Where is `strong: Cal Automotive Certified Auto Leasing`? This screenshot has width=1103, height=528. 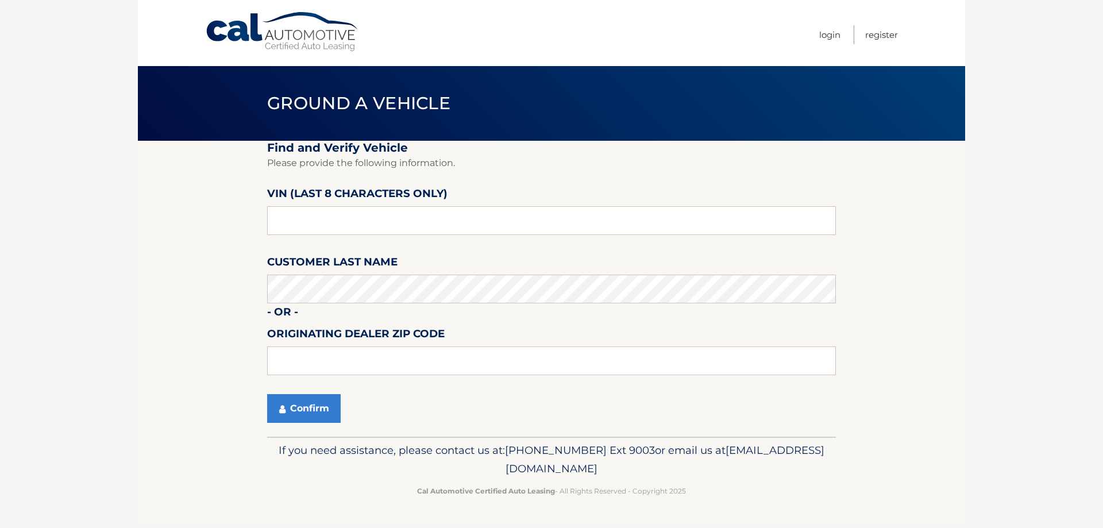
strong: Cal Automotive Certified Auto Leasing is located at coordinates (486, 491).